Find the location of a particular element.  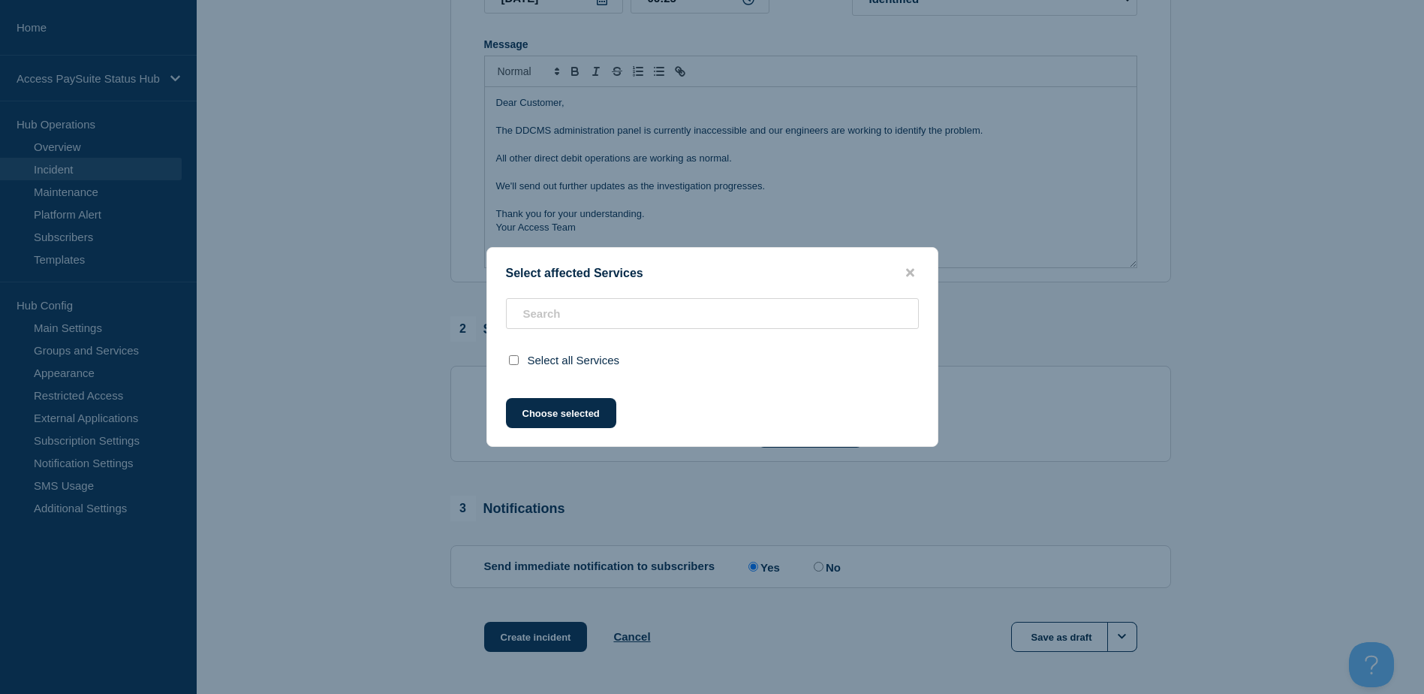

input: Search is located at coordinates (713, 313).